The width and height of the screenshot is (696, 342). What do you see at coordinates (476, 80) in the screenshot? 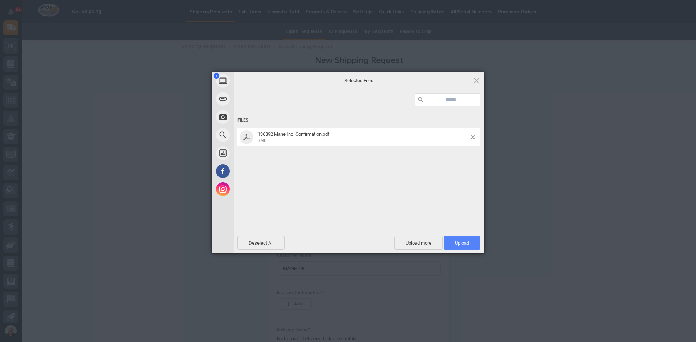
I see `span: Click here or hit ESC to close picker` at bounding box center [476, 80].